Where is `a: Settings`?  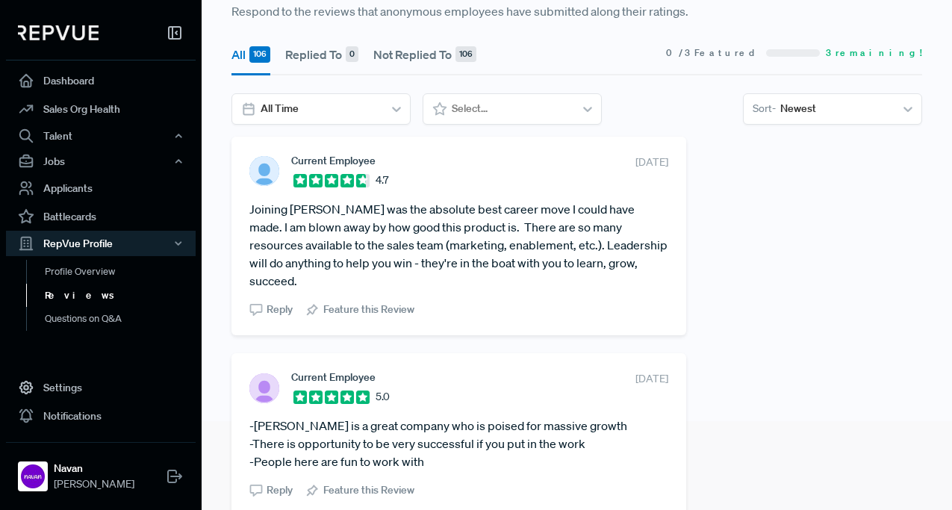
a: Settings is located at coordinates (101, 387).